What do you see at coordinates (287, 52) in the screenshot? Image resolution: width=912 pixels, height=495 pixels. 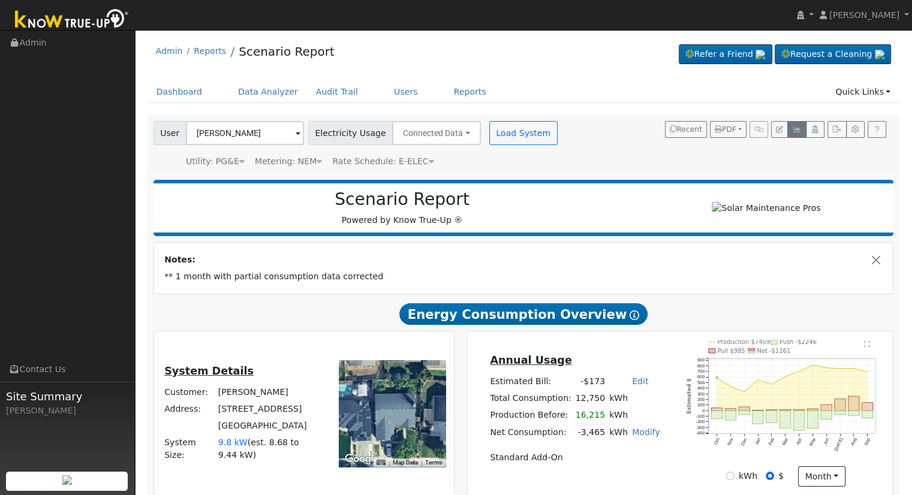 I see `a: Scenario Report` at bounding box center [287, 52].